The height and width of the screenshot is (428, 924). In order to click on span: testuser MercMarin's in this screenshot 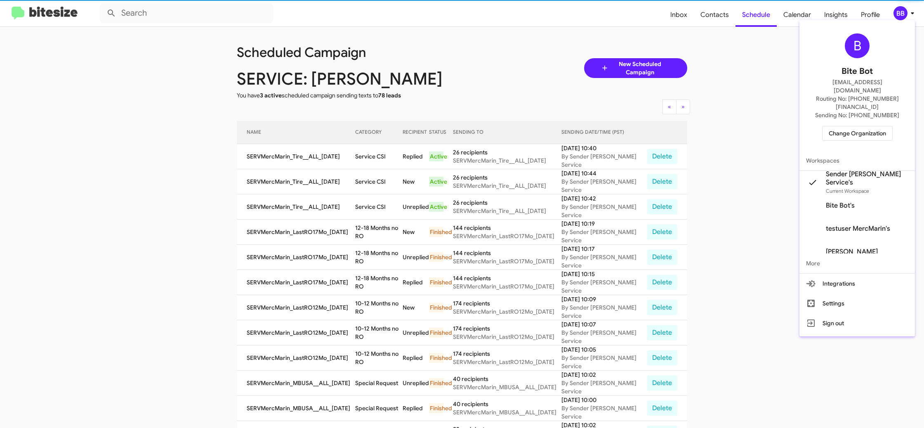, I will do `click(858, 229)`.